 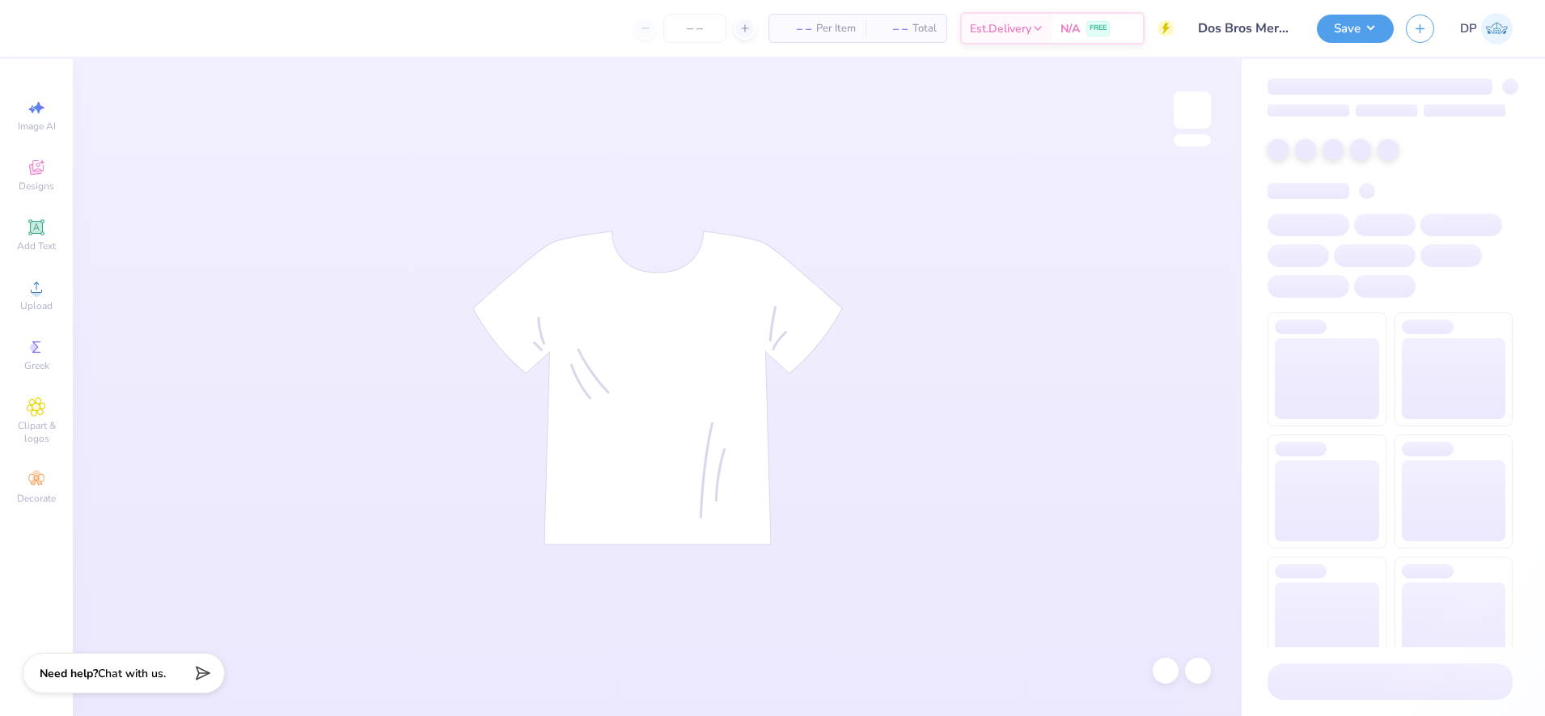 What do you see at coordinates (836, 28) in the screenshot?
I see `span: Per Item` at bounding box center [836, 28].